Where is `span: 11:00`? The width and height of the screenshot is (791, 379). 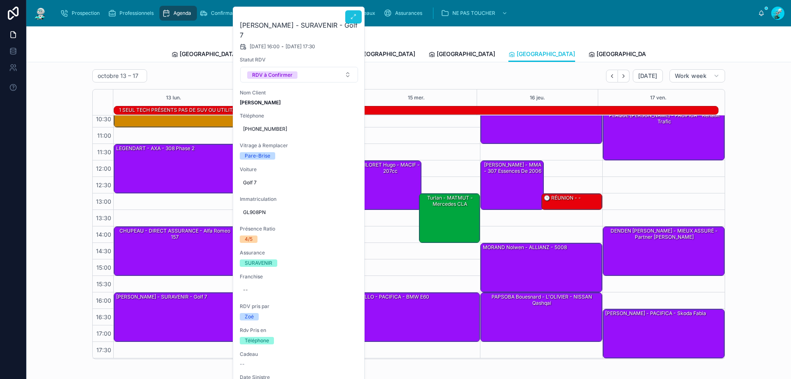 span: 11:00 is located at coordinates (104, 135).